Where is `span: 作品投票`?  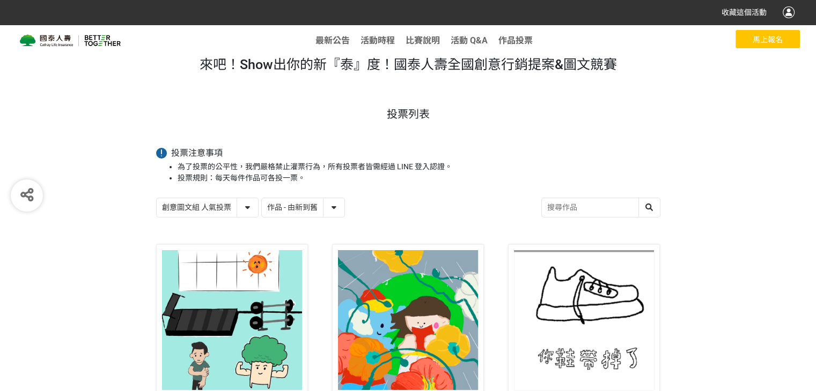 span: 作品投票 is located at coordinates (515, 40).